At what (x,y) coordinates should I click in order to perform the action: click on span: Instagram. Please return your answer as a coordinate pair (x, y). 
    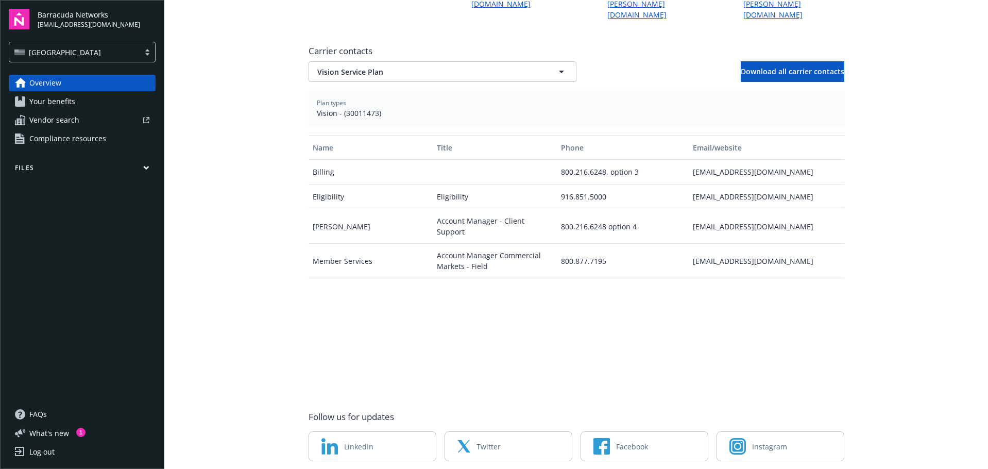
    Looking at the image, I should click on (769, 446).